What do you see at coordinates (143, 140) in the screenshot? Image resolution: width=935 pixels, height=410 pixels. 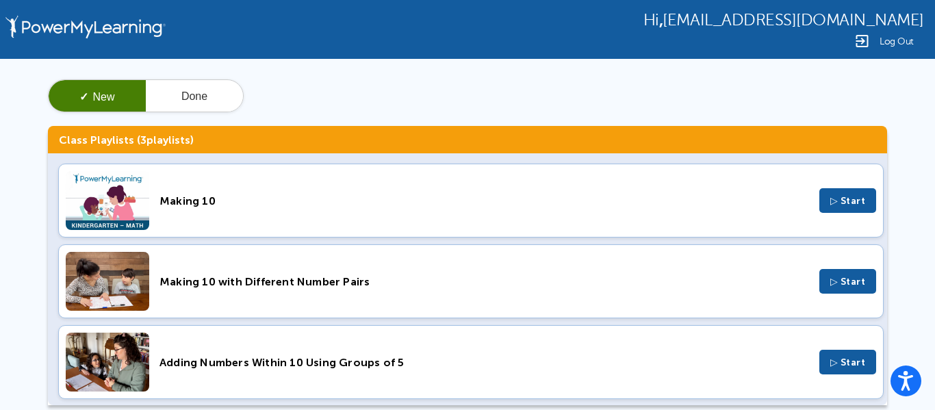 I see `span: 3` at bounding box center [143, 140].